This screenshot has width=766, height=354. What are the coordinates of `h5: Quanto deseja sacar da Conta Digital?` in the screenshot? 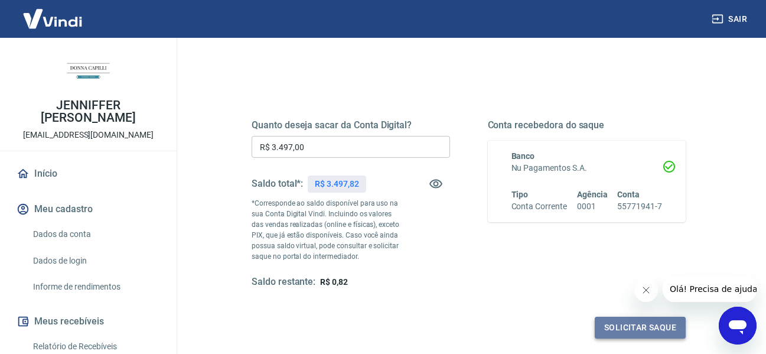 It's located at (351, 125).